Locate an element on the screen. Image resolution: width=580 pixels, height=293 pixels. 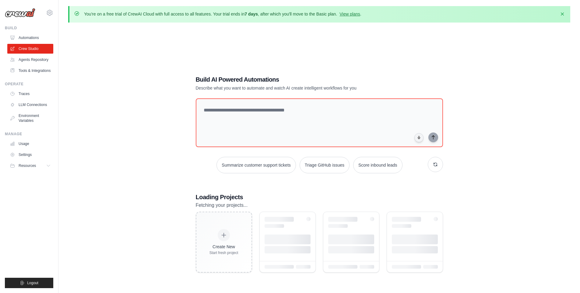
a: Settings is located at coordinates (30, 155).